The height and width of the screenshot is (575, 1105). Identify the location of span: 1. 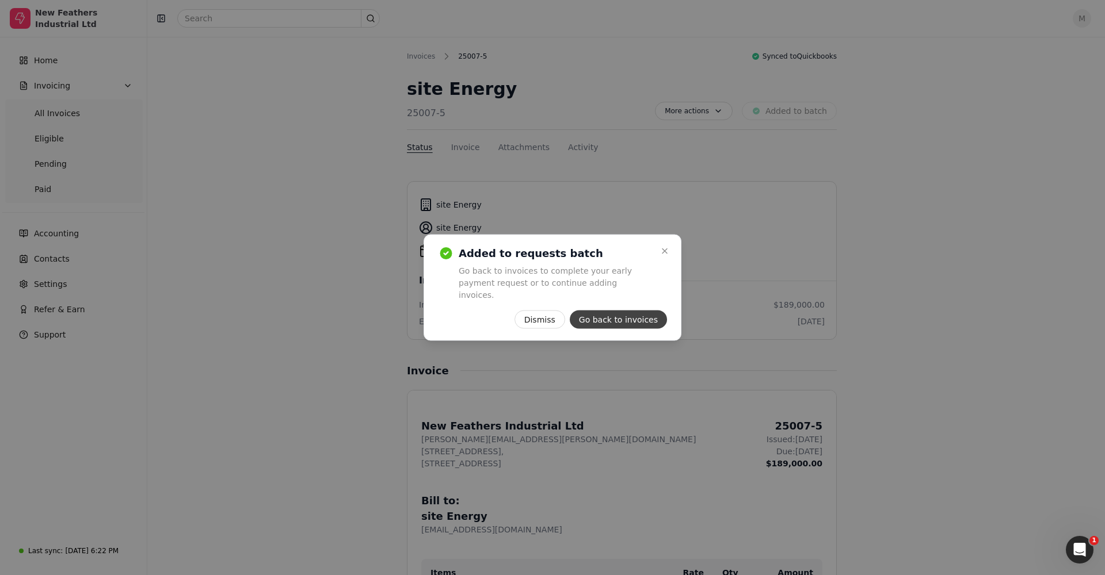
(1094, 541).